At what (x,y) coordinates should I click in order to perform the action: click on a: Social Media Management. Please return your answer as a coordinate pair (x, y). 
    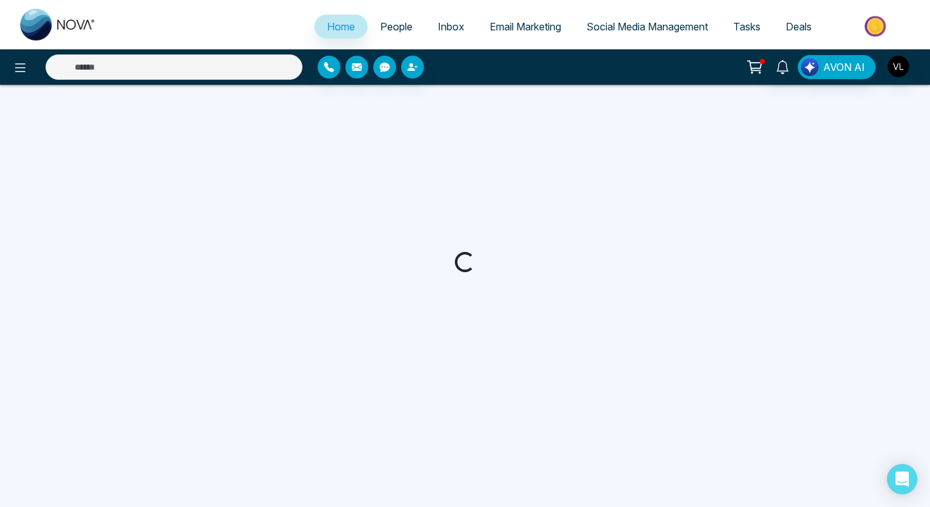
    Looking at the image, I should click on (647, 27).